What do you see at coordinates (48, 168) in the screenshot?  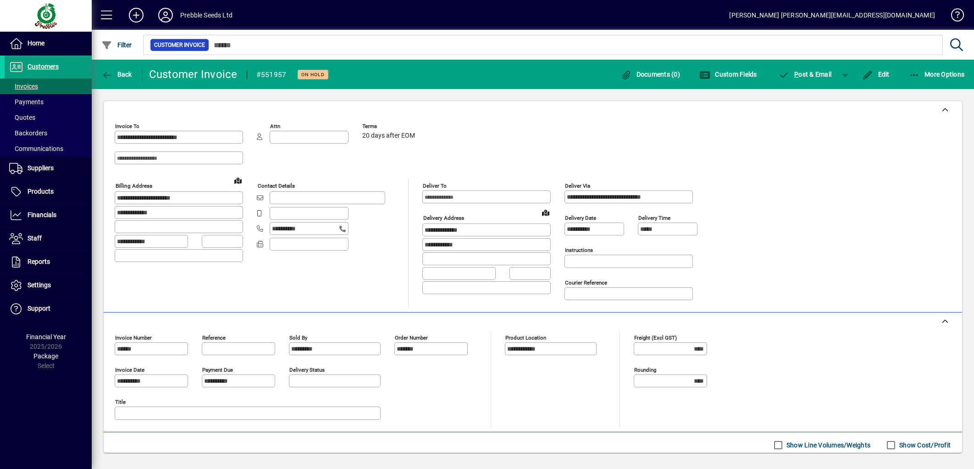 I see `a: Suppliers` at bounding box center [48, 168].